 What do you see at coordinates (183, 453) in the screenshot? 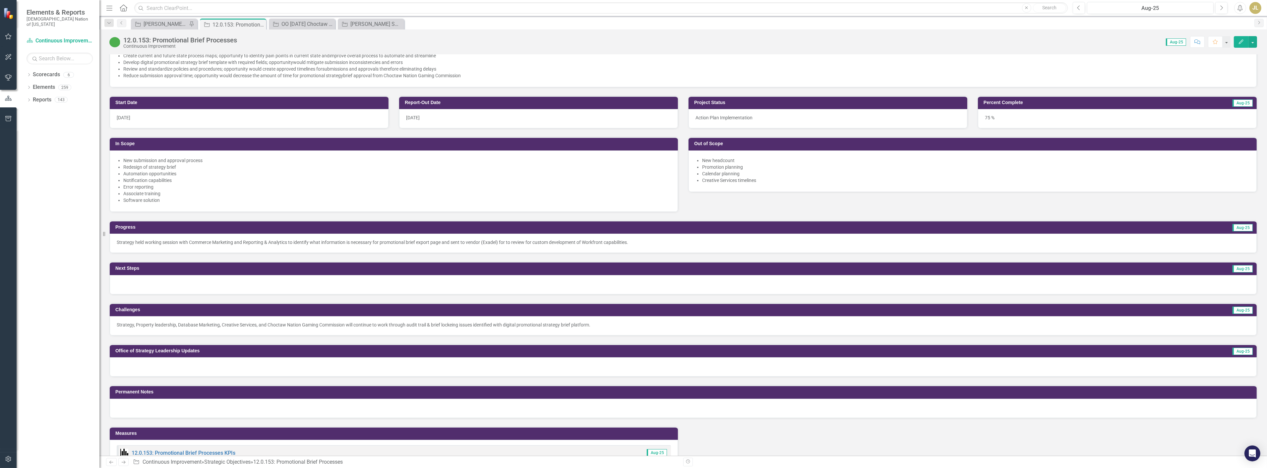
I see `a: 12.0.153: Promotional Brief Processes KPIs` at bounding box center [183, 453].